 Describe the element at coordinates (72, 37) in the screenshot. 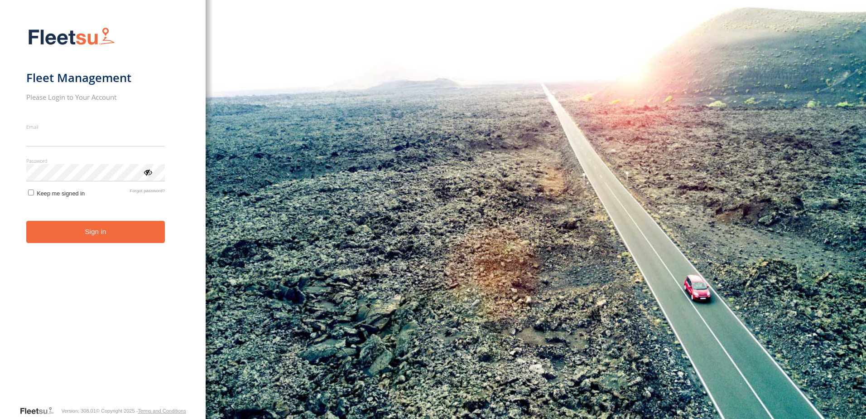

I see `img: Fleetsu` at that location.